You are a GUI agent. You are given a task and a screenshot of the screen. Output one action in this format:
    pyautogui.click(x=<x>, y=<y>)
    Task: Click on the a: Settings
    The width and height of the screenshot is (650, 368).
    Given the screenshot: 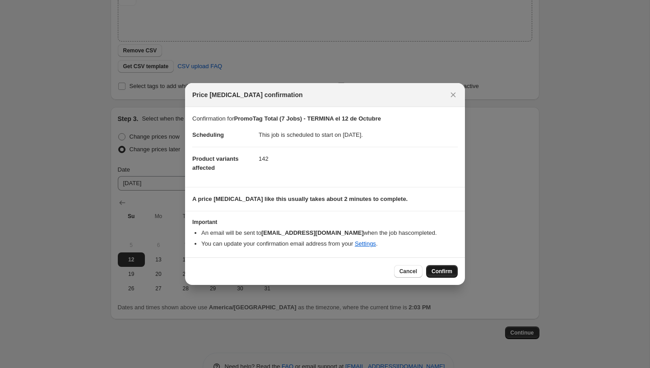 What is the action you would take?
    pyautogui.click(x=365, y=243)
    